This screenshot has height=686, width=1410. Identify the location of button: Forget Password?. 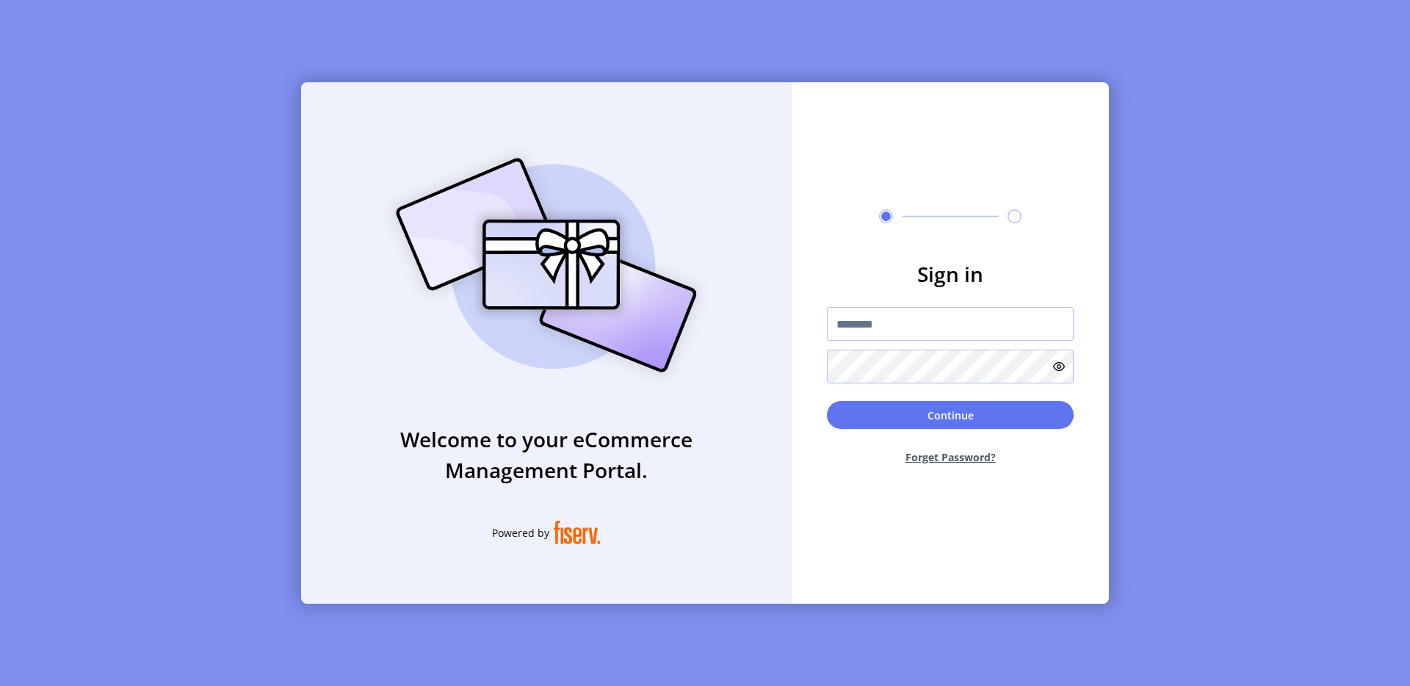
(950, 457).